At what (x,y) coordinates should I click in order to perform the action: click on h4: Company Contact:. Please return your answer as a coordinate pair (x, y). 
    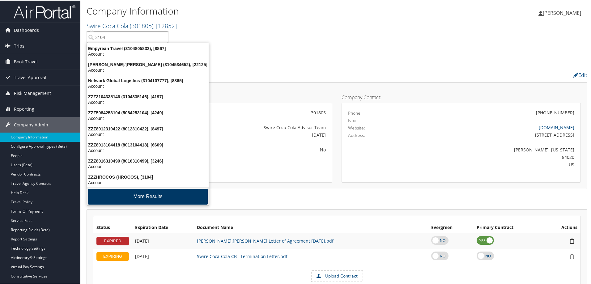
    Looking at the image, I should click on (461, 97).